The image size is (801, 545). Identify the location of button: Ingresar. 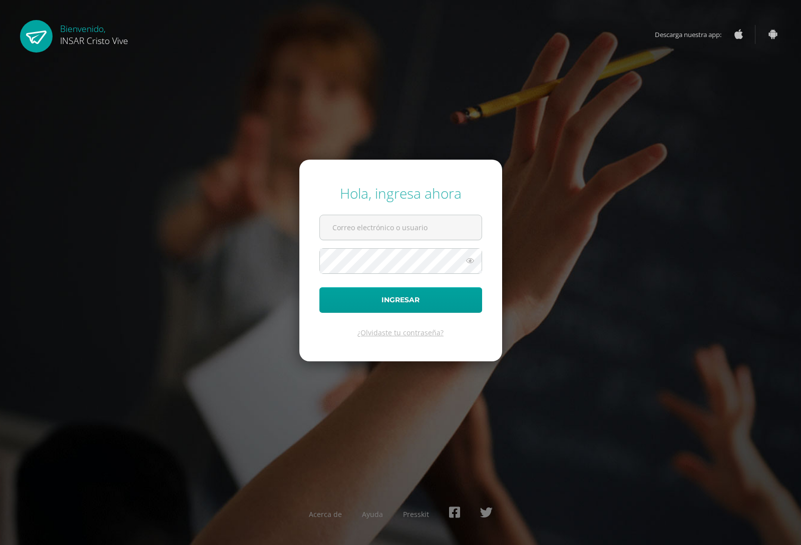
(400, 300).